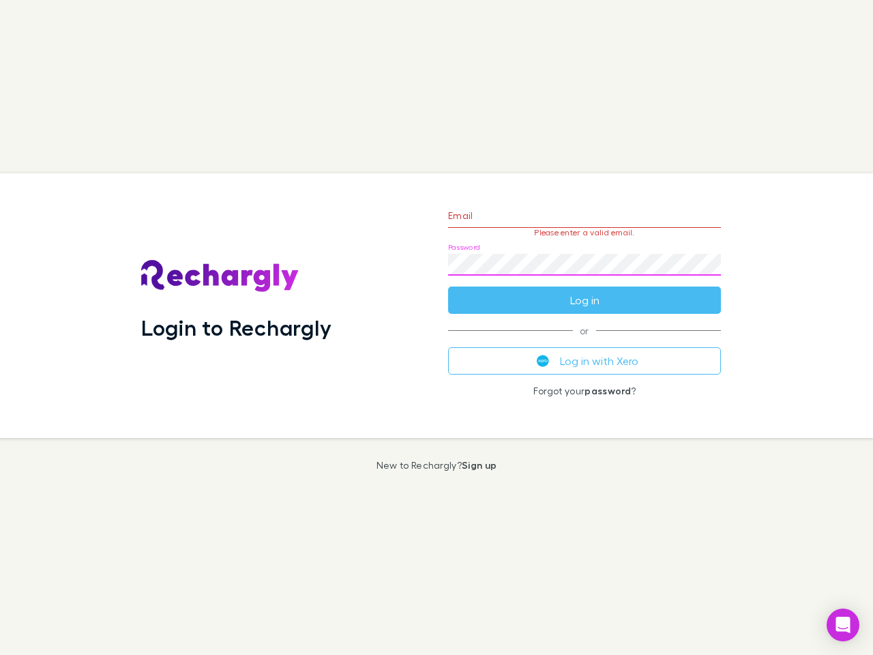 The width and height of the screenshot is (873, 655). Describe the element at coordinates (543, 361) in the screenshot. I see `img: Xero's logo` at that location.